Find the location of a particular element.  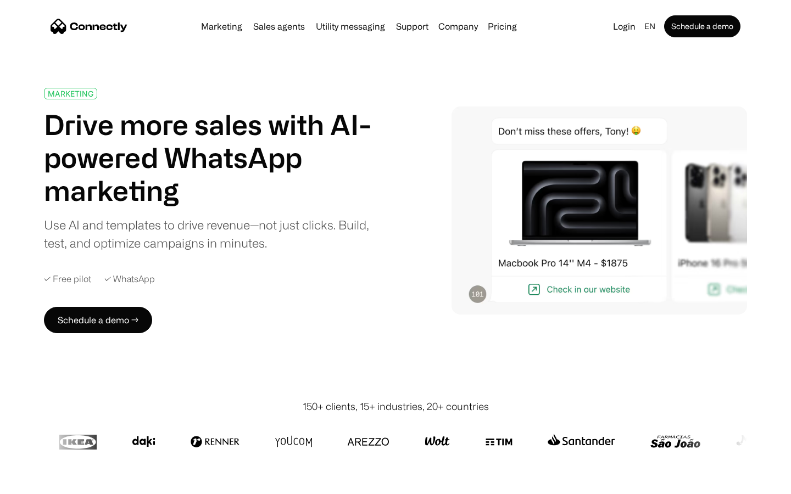

a: Utility messaging is located at coordinates (350, 26).